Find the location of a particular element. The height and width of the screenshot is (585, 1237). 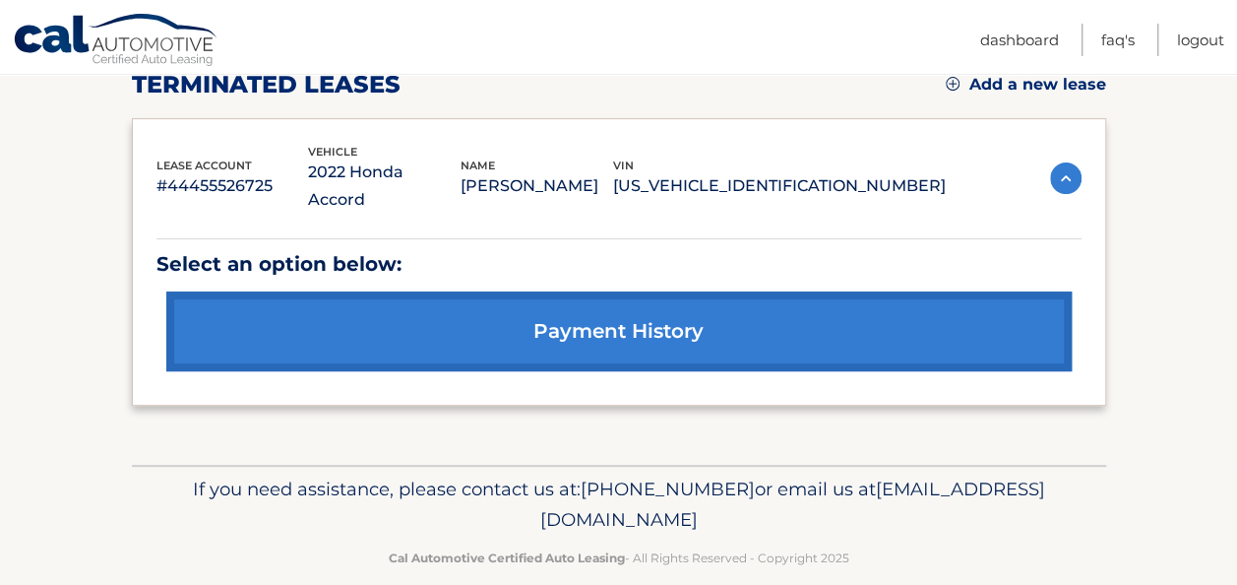

span: vehicle is located at coordinates (333, 152).